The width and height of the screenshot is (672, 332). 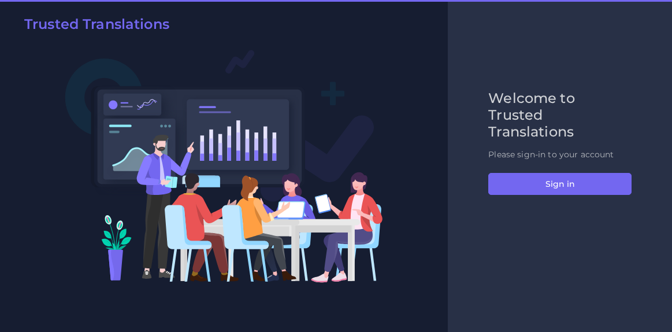 What do you see at coordinates (92, 27) in the screenshot?
I see `a: Trusted Translations` at bounding box center [92, 27].